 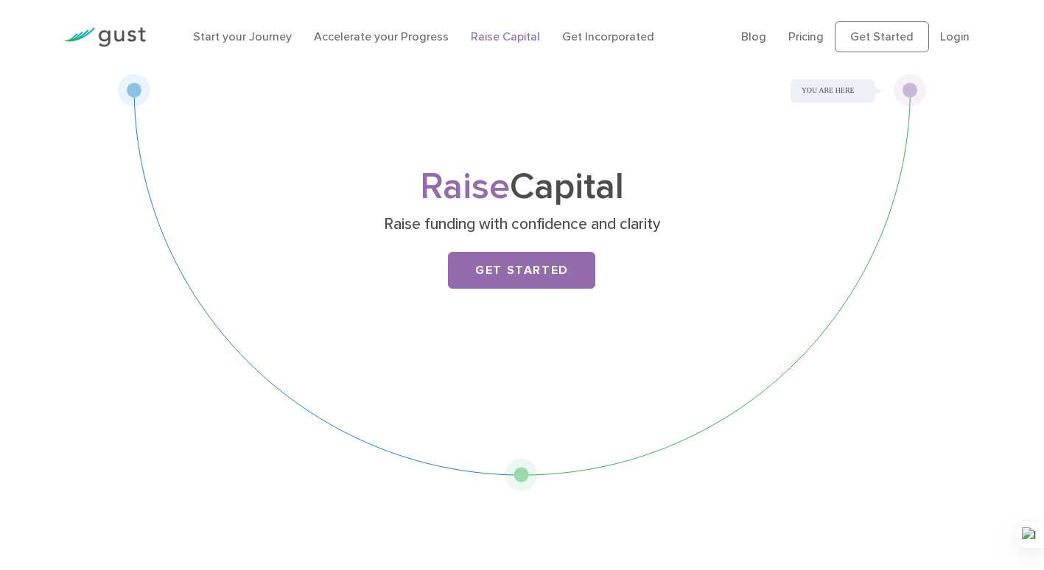 What do you see at coordinates (753, 36) in the screenshot?
I see `a: Blog` at bounding box center [753, 36].